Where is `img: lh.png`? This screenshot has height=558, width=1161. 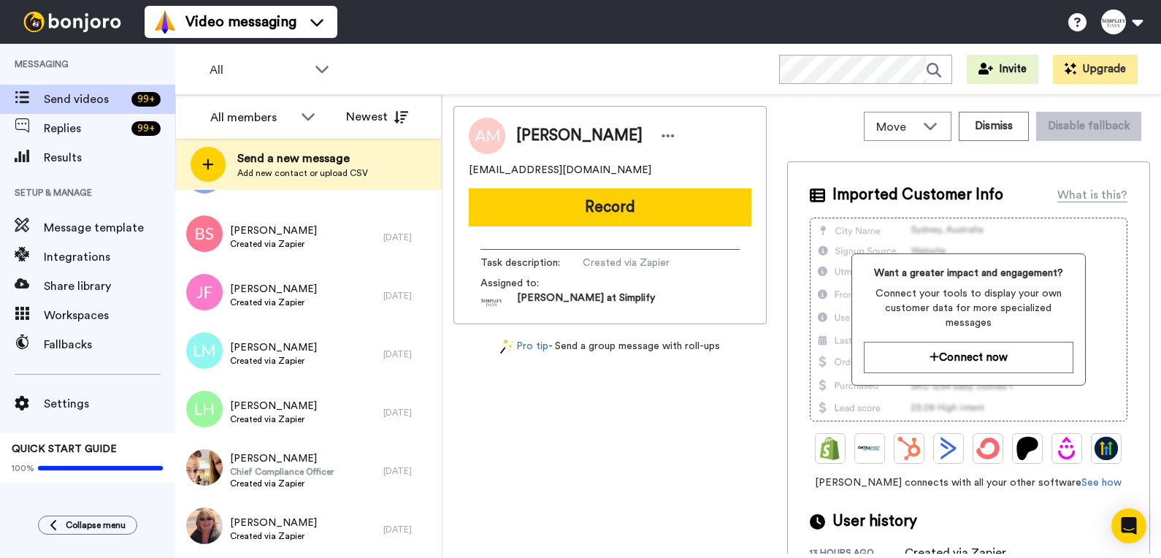
img: lh.png is located at coordinates (204, 409).